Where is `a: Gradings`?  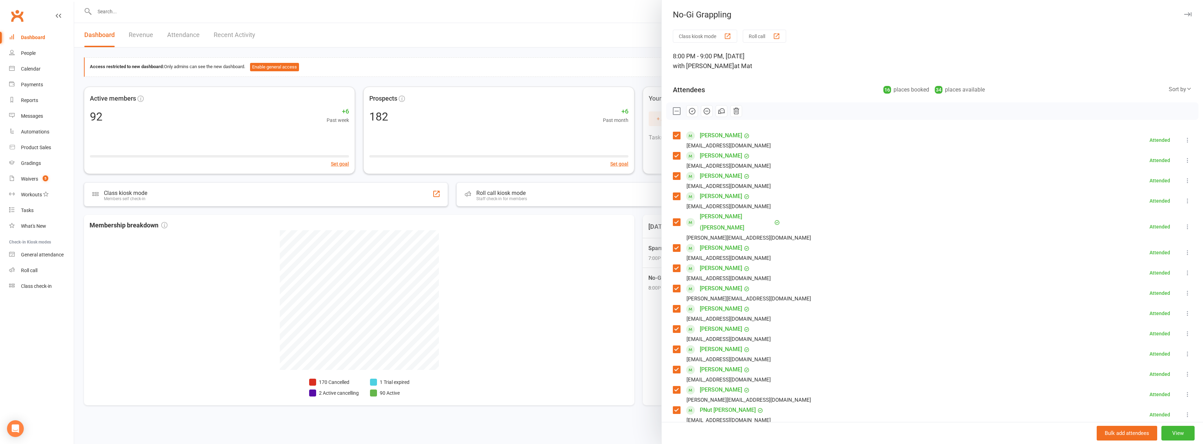
a: Gradings is located at coordinates (41, 163).